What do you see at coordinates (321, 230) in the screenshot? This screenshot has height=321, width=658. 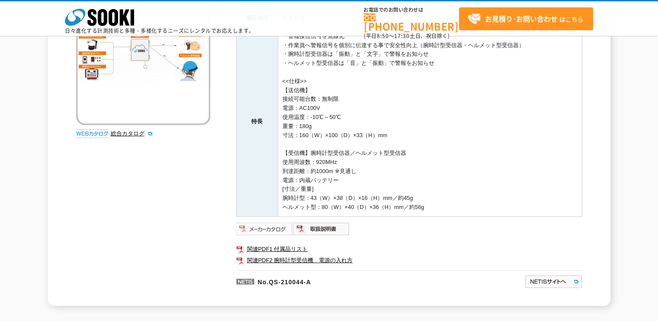 I see `a: 取扱説明書` at bounding box center [321, 230].